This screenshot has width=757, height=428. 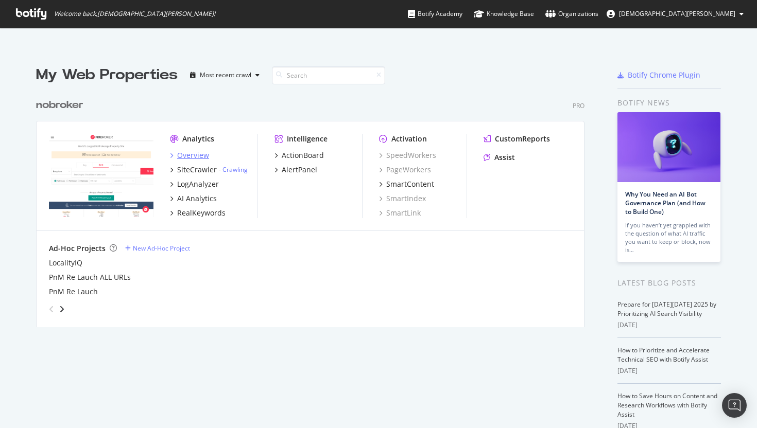 I want to click on a: RealKeywords, so click(x=198, y=213).